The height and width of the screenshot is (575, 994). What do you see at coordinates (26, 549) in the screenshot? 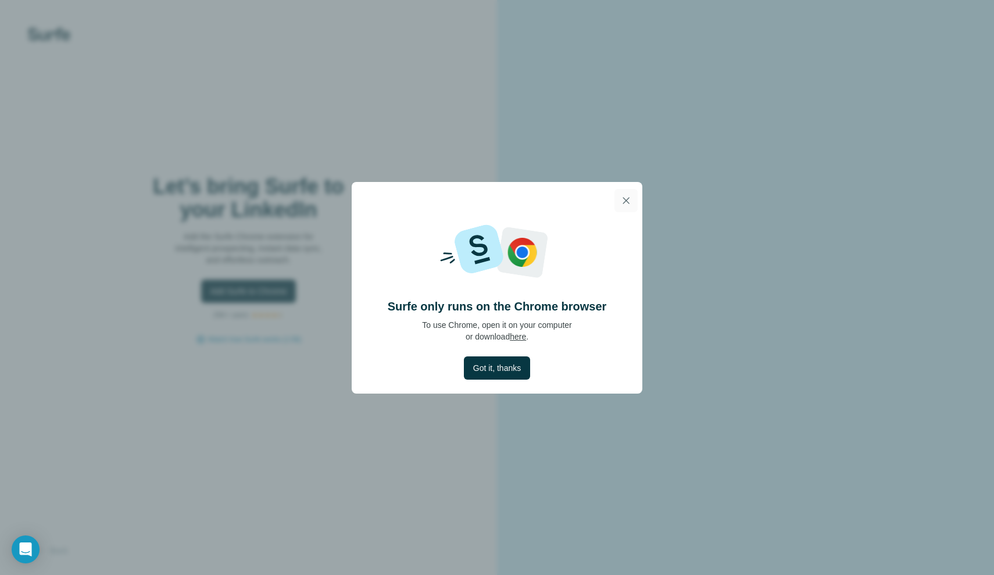
I see `div: Open Intercom Messenger` at bounding box center [26, 549].